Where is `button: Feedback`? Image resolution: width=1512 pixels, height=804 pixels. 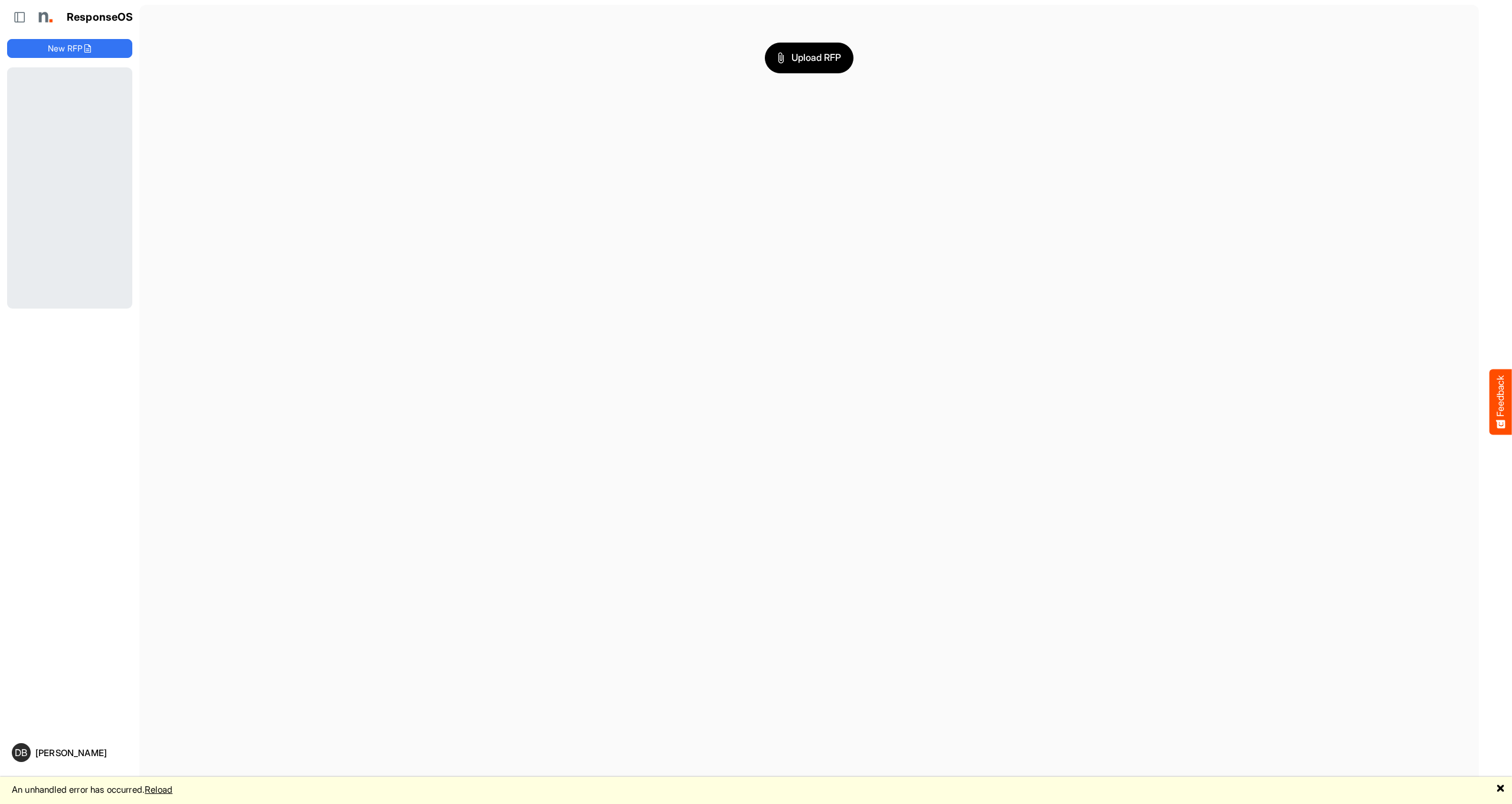 button: Feedback is located at coordinates (1501, 402).